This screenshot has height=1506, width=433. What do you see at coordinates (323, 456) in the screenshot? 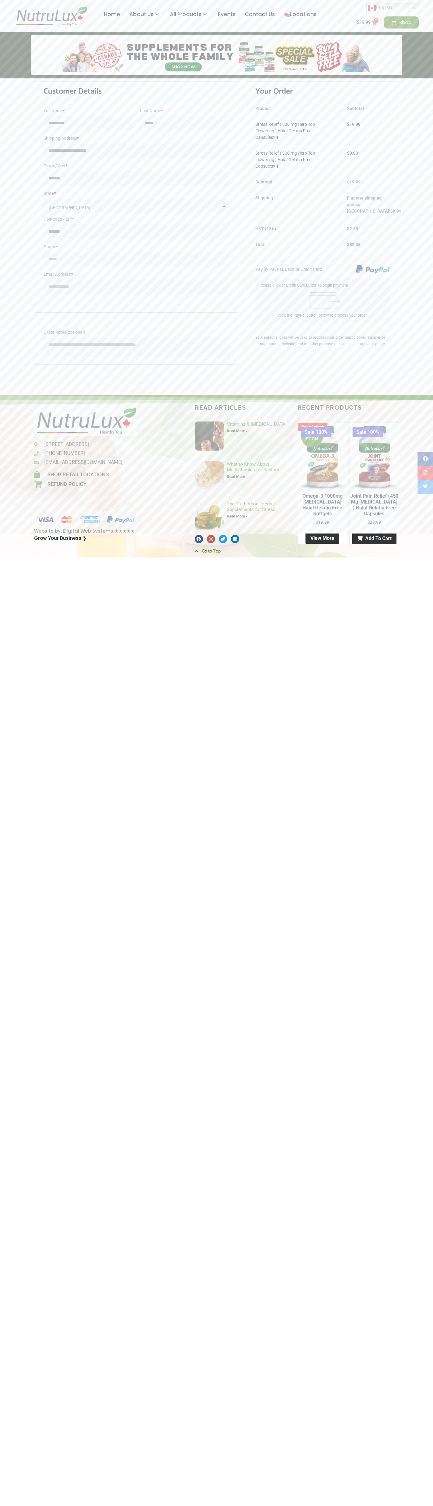
I see `img: Omega-3 1000mg Fish Oil Halal Gelatin Free Softgels` at bounding box center [323, 456].